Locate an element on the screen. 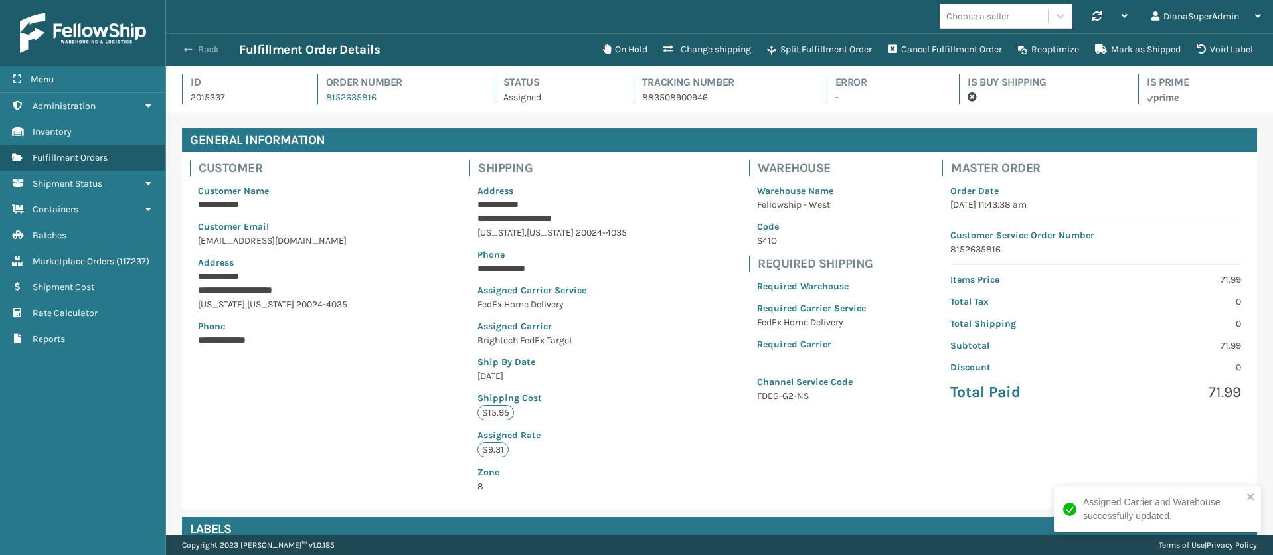 Image resolution: width=1273 pixels, height=555 pixels. div: Choose a seller is located at coordinates (977, 16).